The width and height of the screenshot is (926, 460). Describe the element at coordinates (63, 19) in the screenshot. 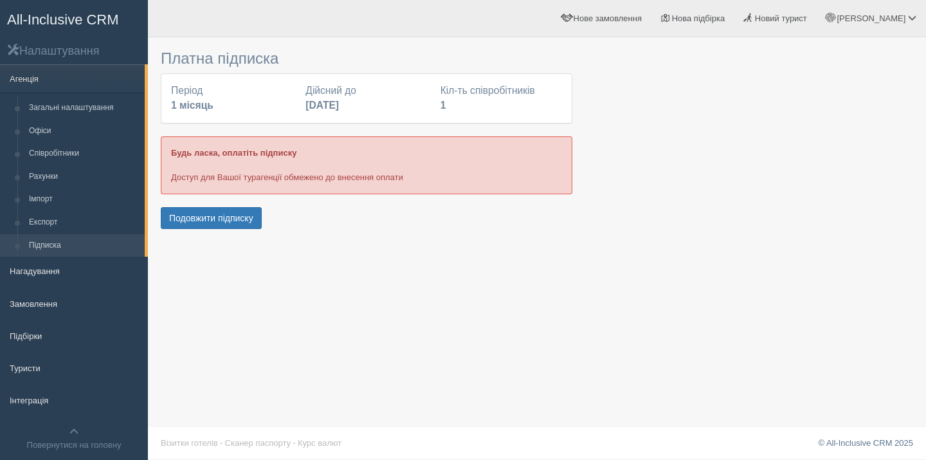

I see `span: All-Inclusive CRM` at that location.